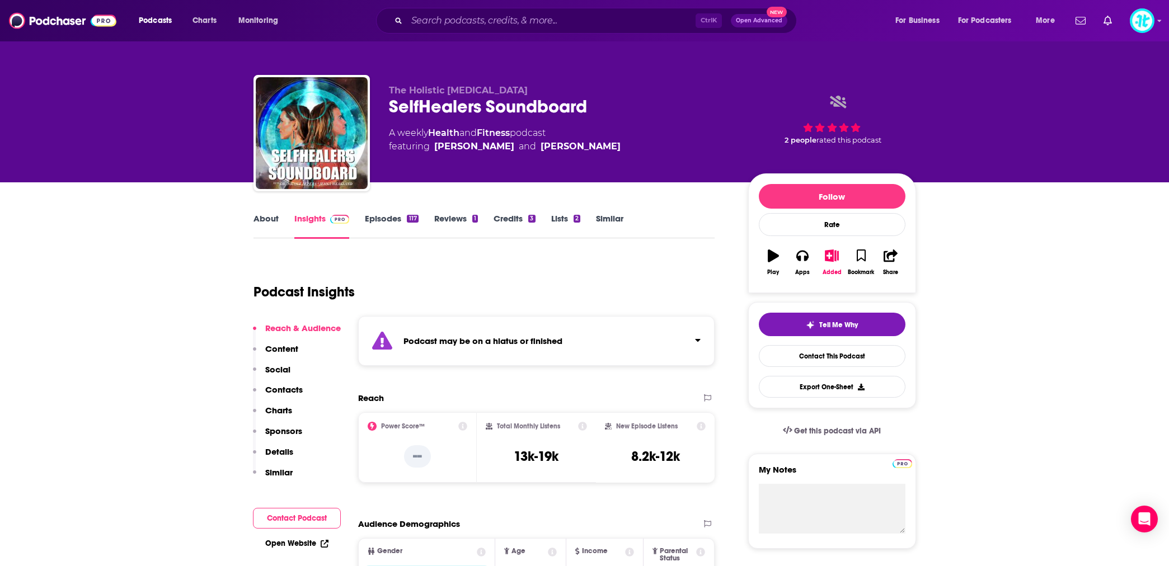 Image resolution: width=1169 pixels, height=566 pixels. Describe the element at coordinates (518, 551) in the screenshot. I see `span: Age` at that location.